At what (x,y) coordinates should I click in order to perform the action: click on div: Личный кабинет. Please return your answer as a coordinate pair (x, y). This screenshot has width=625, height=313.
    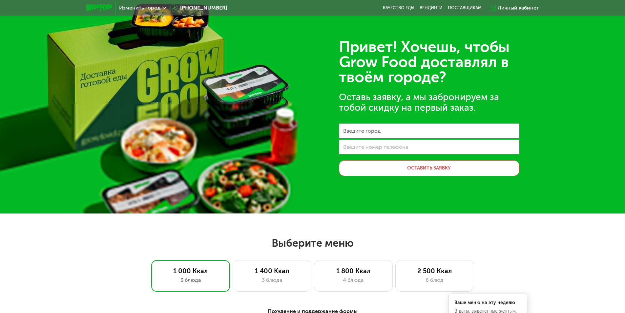
    Looking at the image, I should click on (519, 8).